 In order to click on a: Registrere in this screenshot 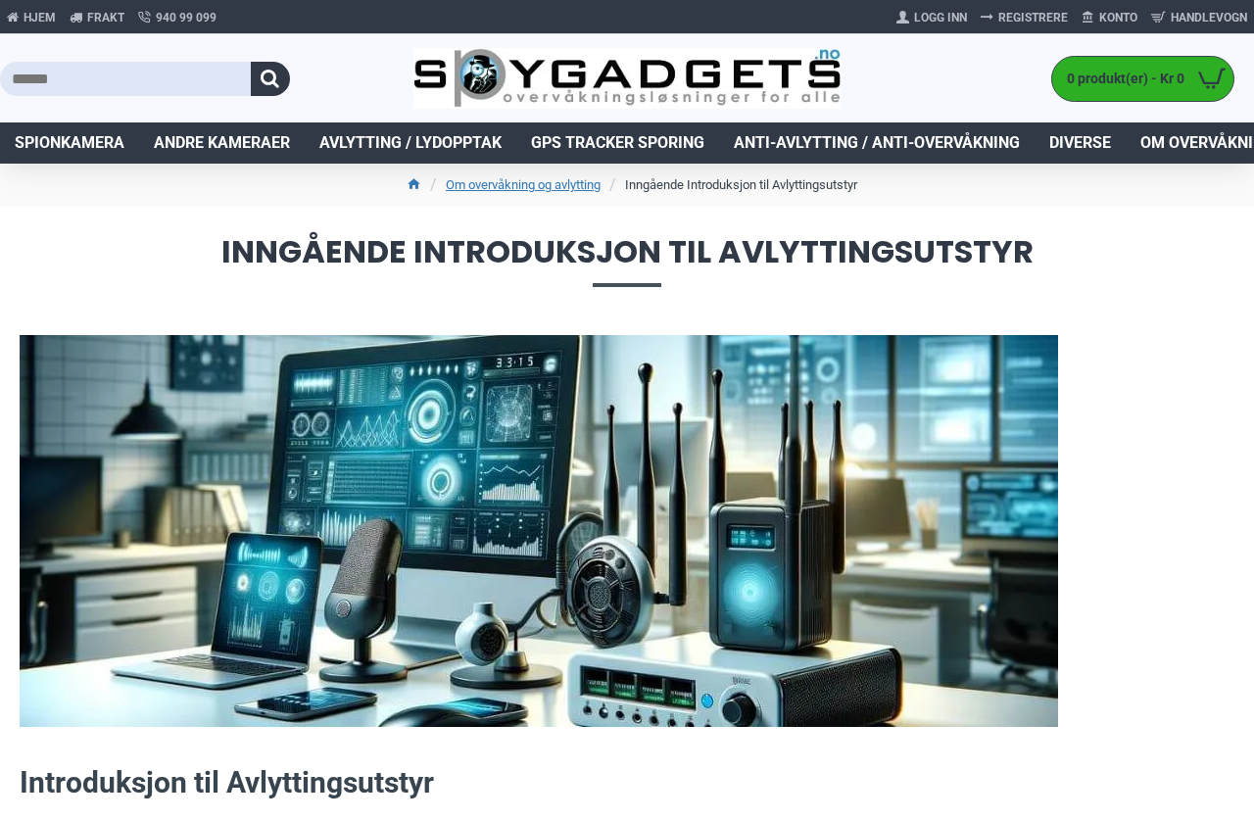, I will do `click(1023, 18)`.